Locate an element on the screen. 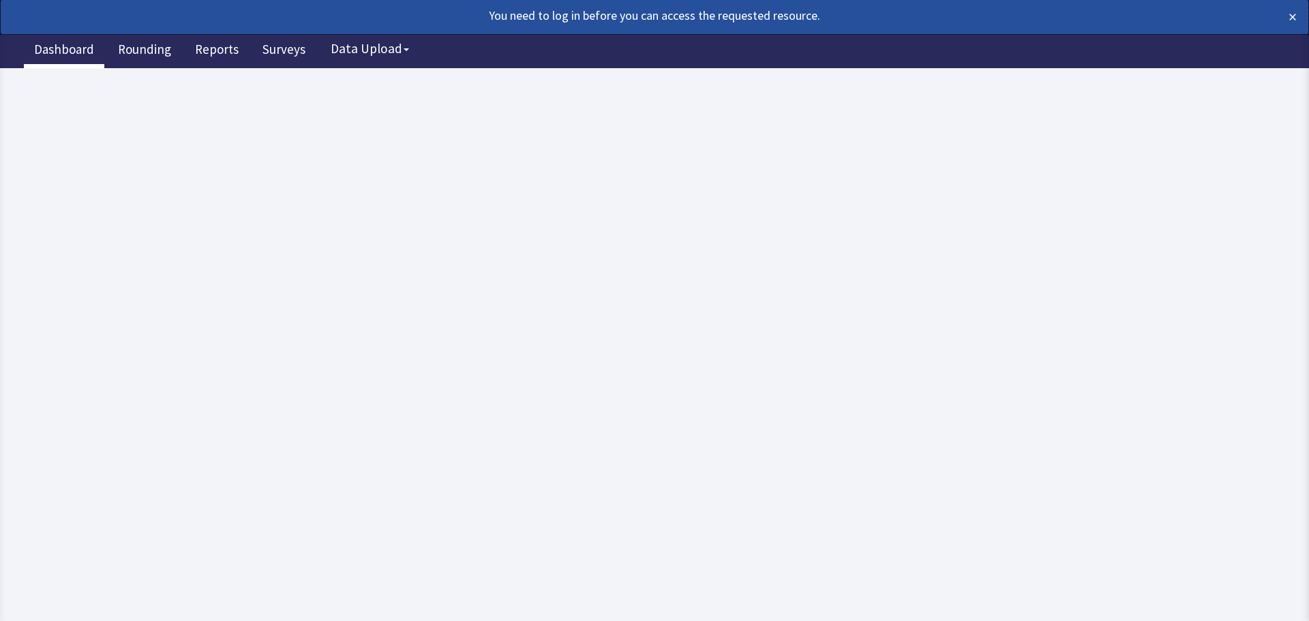 The width and height of the screenshot is (1309, 621). div: You need to log in before you can access the requested resource. is located at coordinates (590, 16).